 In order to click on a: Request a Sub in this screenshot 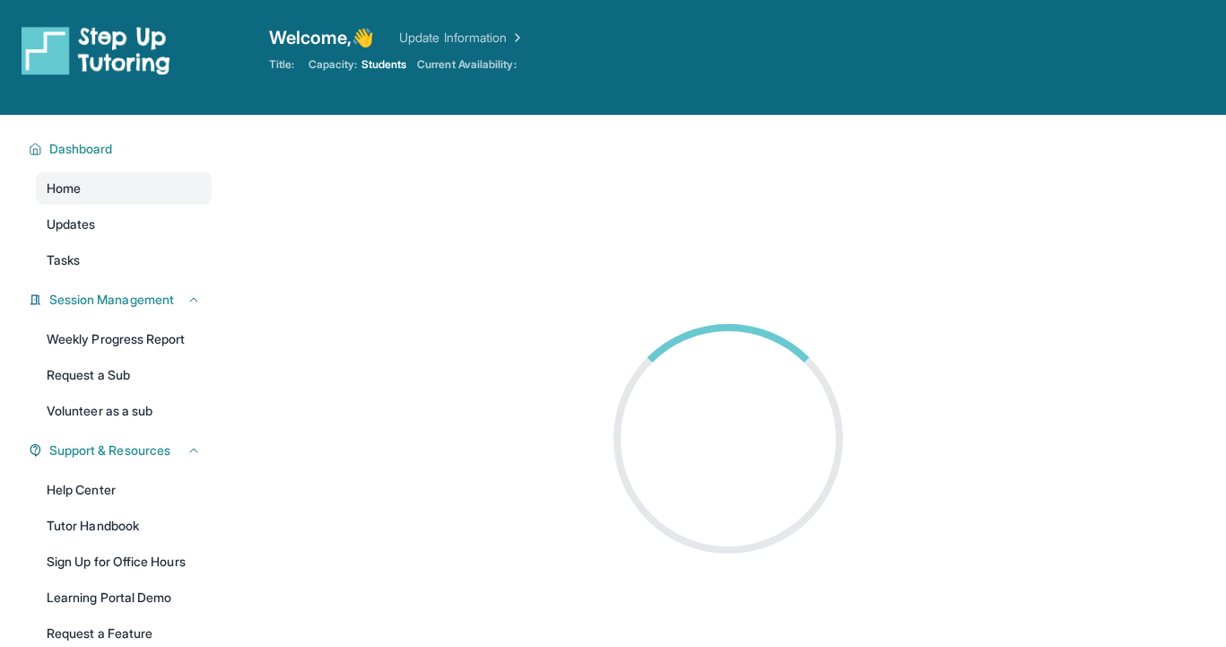, I will do `click(124, 375)`.